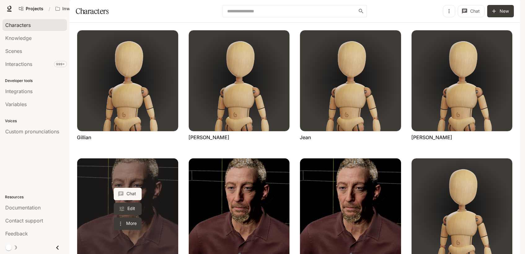 The image size is (525, 254). Describe the element at coordinates (84, 138) in the screenshot. I see `a: Gillian` at that location.